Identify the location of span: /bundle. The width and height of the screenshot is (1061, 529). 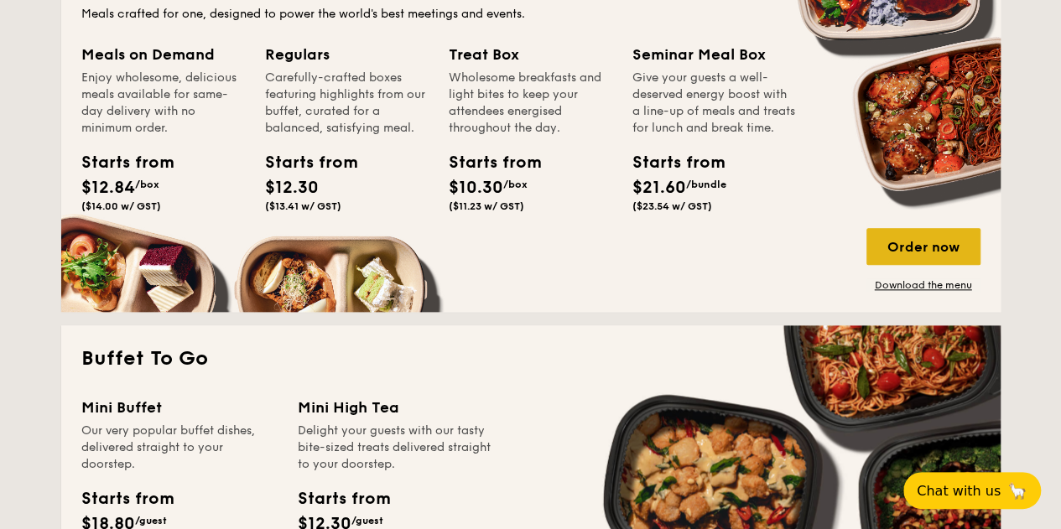
(706, 184).